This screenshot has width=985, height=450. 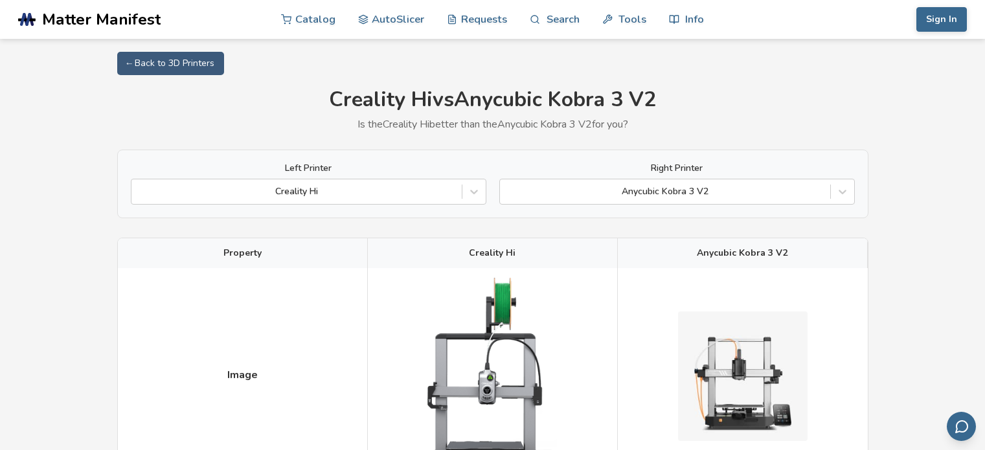 I want to click on h1: Creality Hi vs Anycubic Kobra 3 V2, so click(x=493, y=100).